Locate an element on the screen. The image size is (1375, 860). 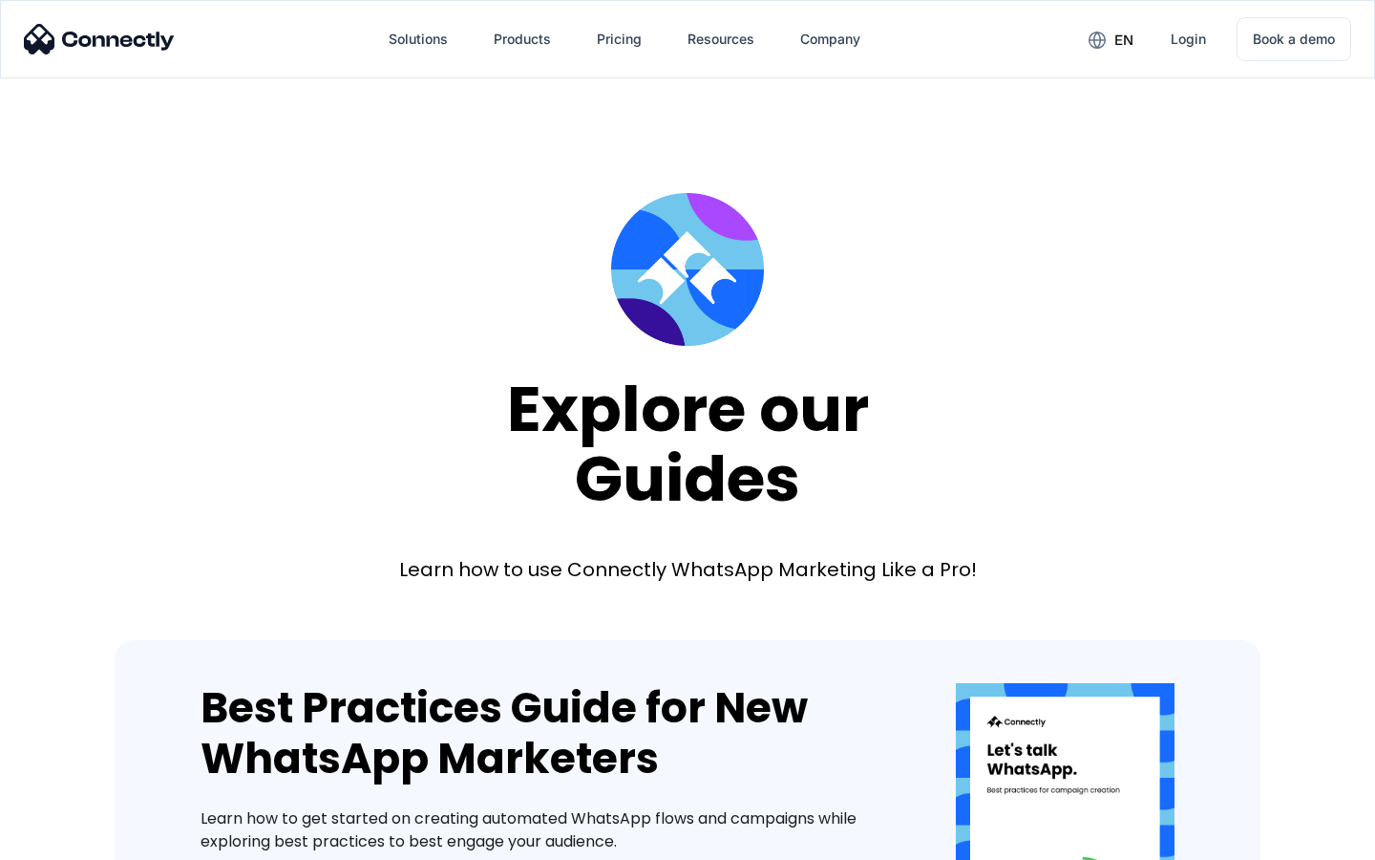
a: Login is located at coordinates (1188, 39).